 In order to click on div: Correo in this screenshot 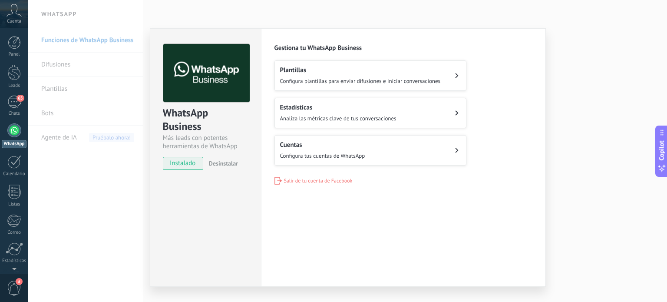, I will do `click(14, 232)`.